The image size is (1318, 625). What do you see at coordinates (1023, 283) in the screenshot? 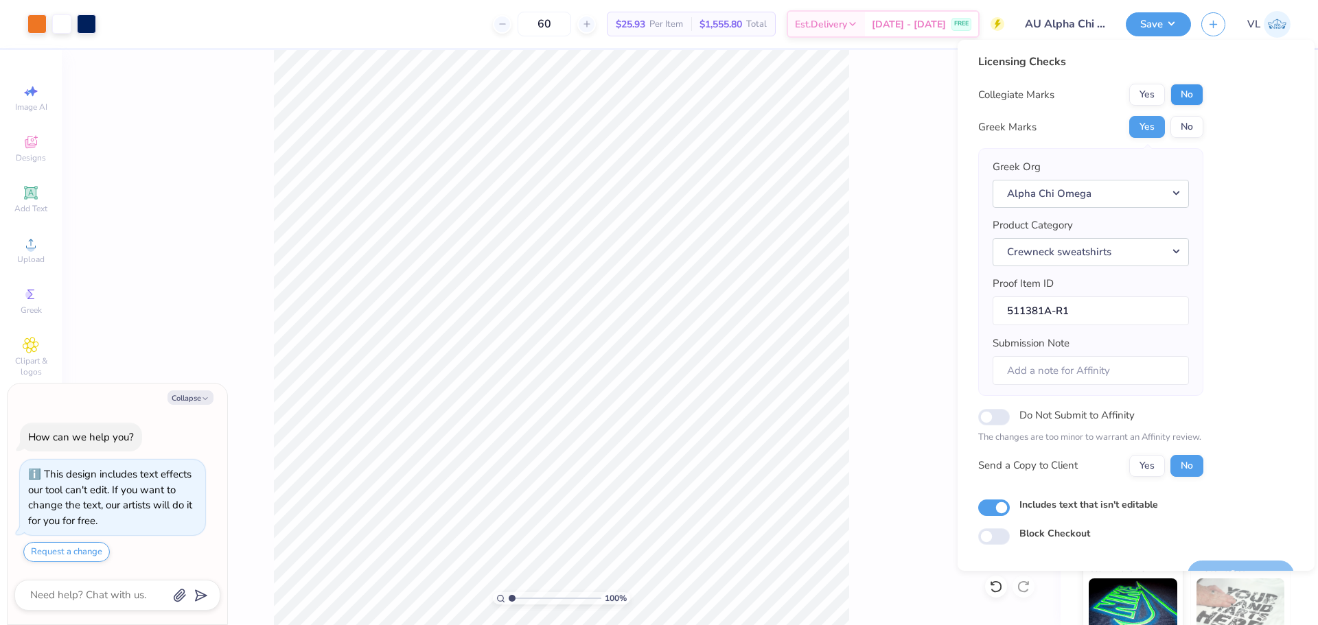
I see `label: Proof Item ID` at bounding box center [1023, 283].